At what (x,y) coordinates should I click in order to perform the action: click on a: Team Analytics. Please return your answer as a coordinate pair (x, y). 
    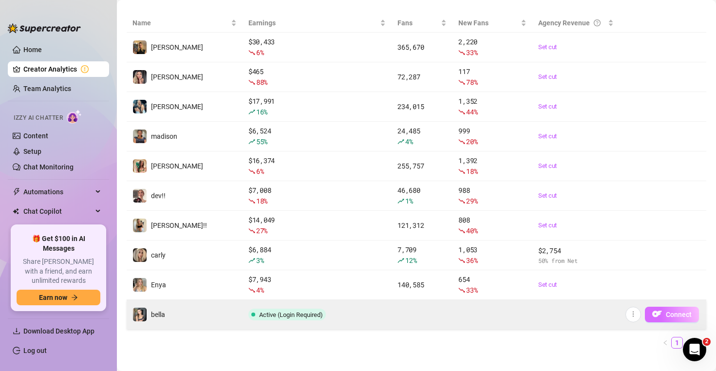
    Looking at the image, I should click on (47, 89).